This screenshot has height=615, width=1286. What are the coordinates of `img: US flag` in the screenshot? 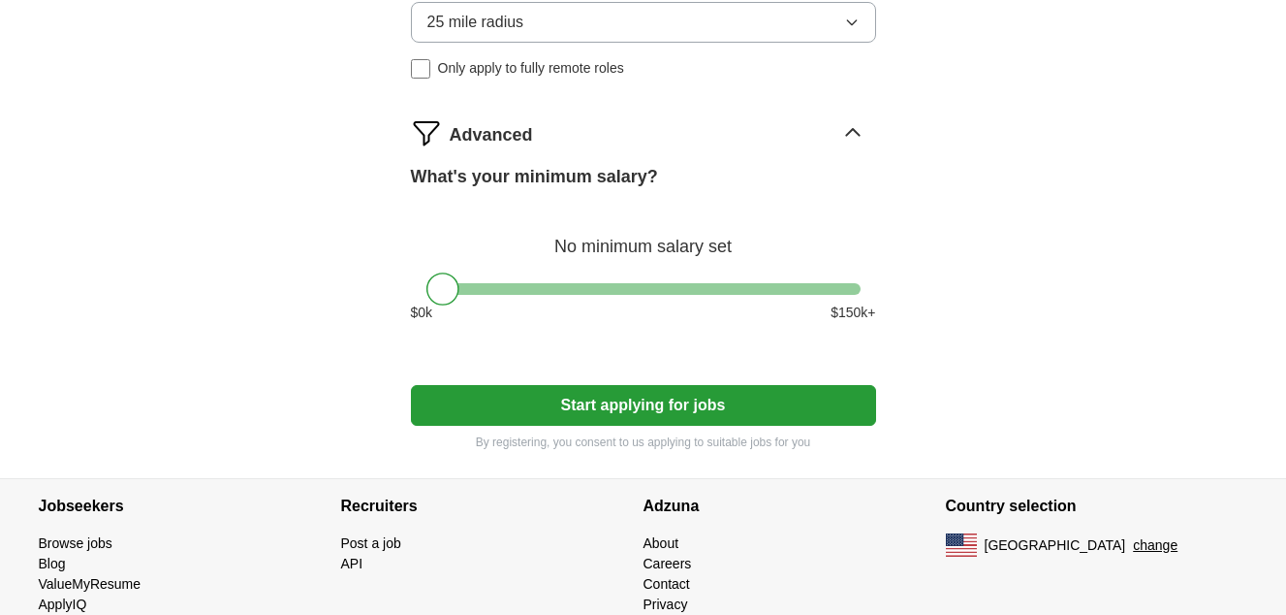 It's located at (962, 545).